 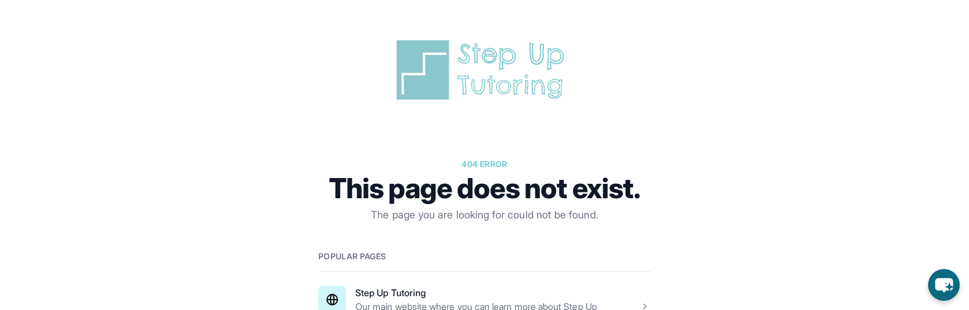 What do you see at coordinates (484, 215) in the screenshot?
I see `p: The page you are looking for could not be found.` at bounding box center [484, 215].